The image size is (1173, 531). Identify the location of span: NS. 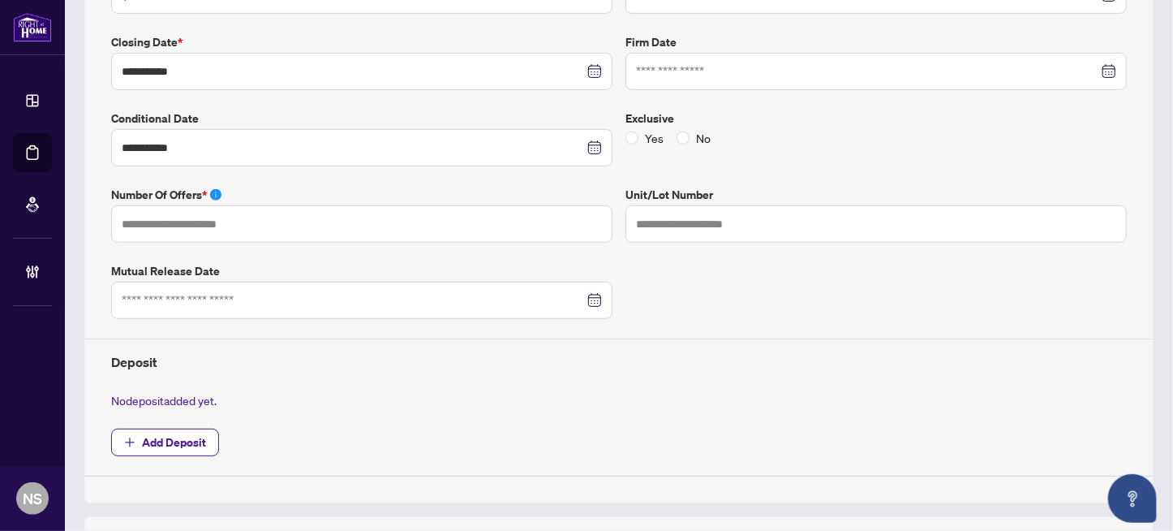
(32, 498).